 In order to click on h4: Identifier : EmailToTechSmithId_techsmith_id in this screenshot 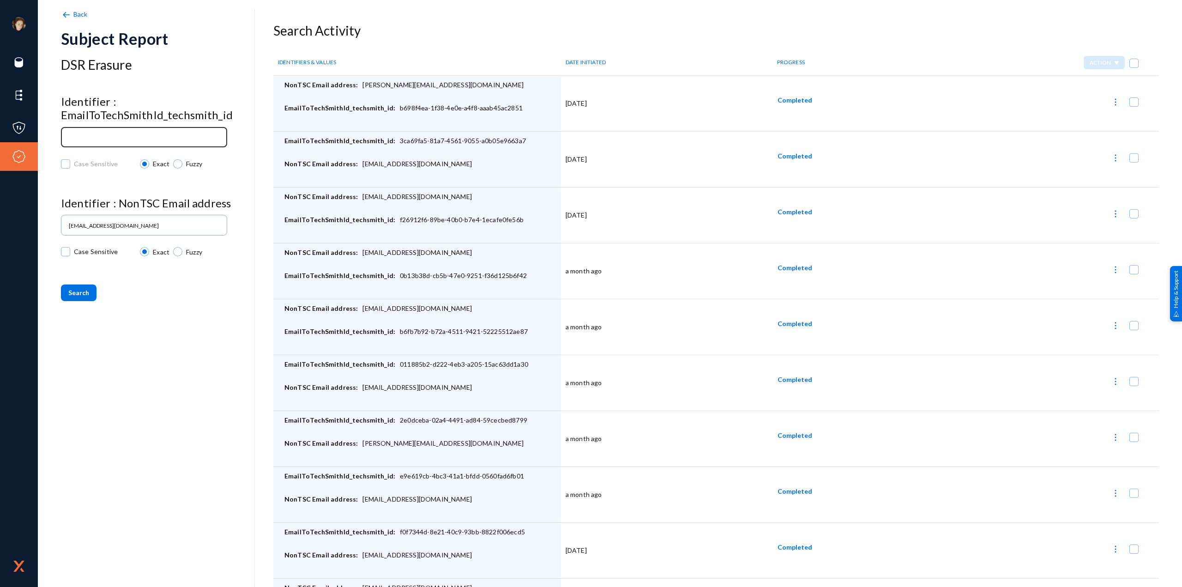, I will do `click(157, 109)`.